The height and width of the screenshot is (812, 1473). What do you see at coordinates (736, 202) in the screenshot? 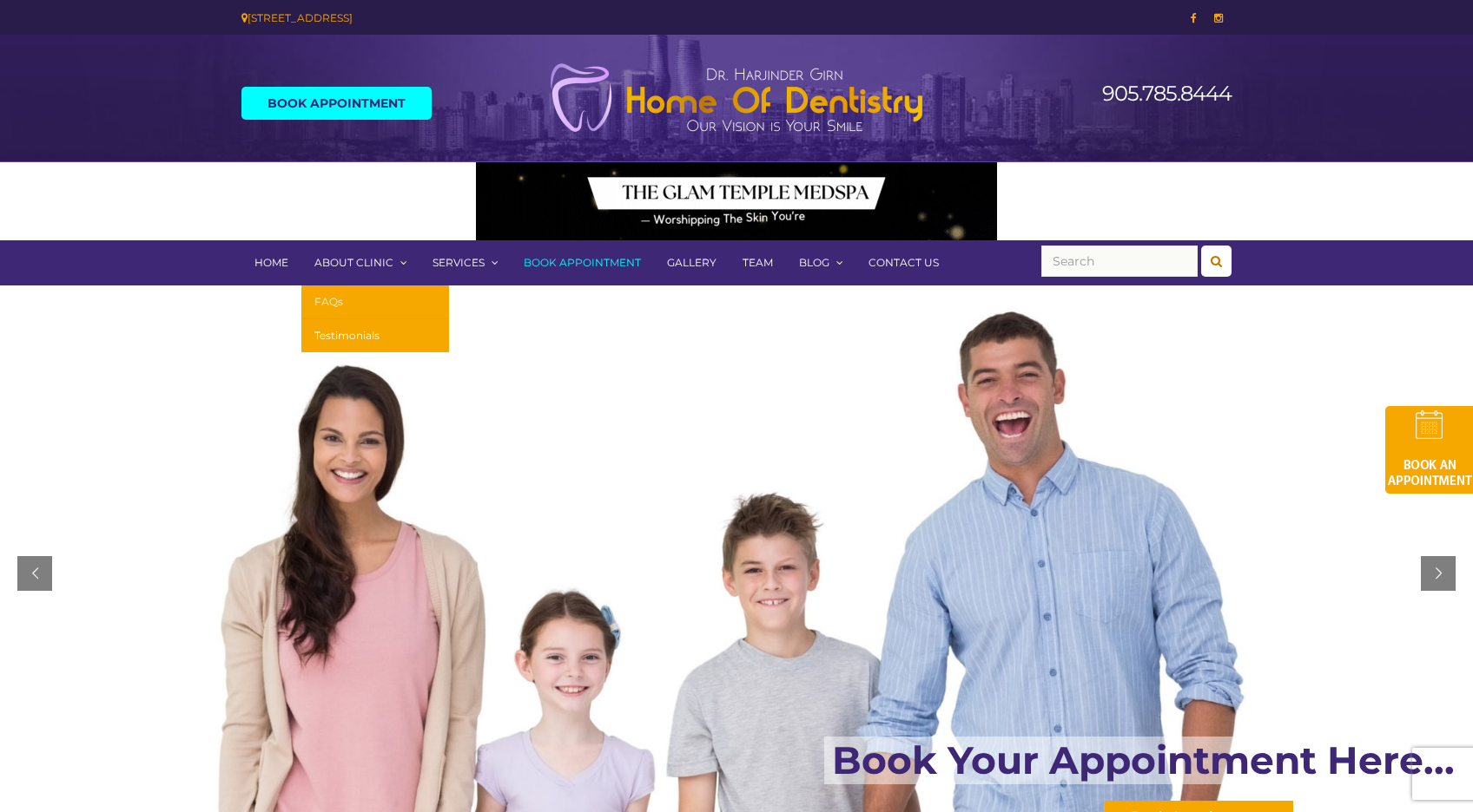
I see `img: Medspa-Banner-Virtual-Consultation-2-1.gif` at bounding box center [736, 202].